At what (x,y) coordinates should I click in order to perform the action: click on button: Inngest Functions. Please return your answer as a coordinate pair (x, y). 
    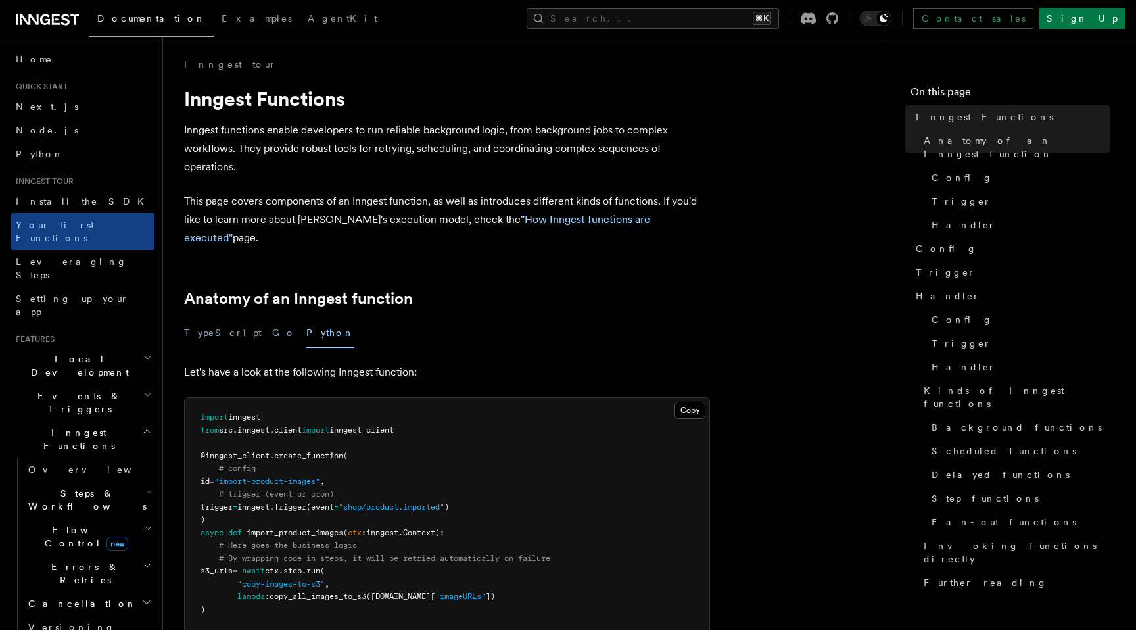
    Looking at the image, I should click on (82, 439).